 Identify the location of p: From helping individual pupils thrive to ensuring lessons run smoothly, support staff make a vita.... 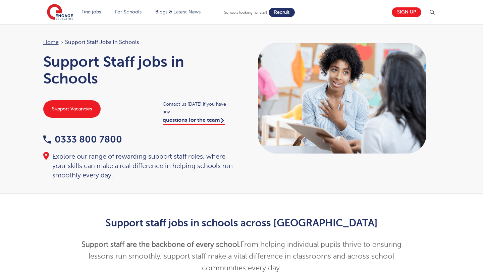
(242, 256).